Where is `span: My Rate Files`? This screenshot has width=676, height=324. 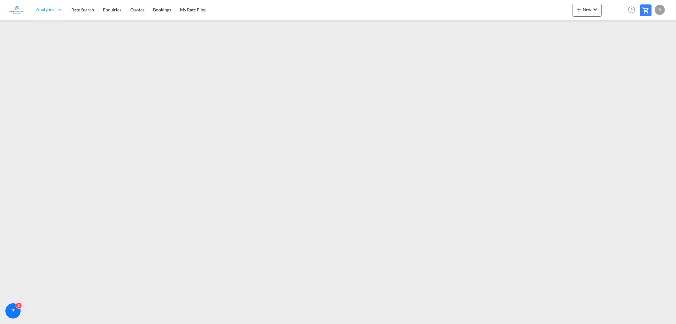 span: My Rate Files is located at coordinates (193, 10).